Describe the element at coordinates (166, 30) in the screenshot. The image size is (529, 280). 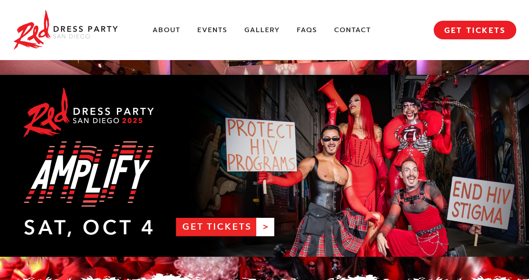
I see `a: About` at that location.